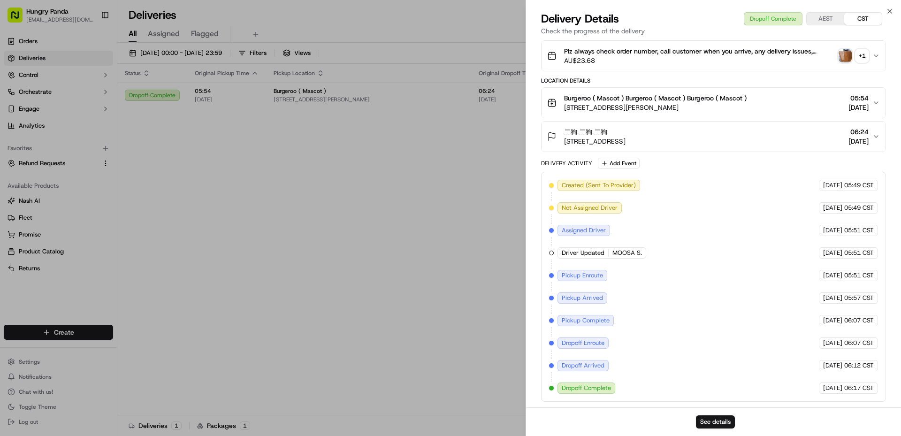  What do you see at coordinates (583, 365) in the screenshot?
I see `span: Dropoff Arrived` at bounding box center [583, 365].